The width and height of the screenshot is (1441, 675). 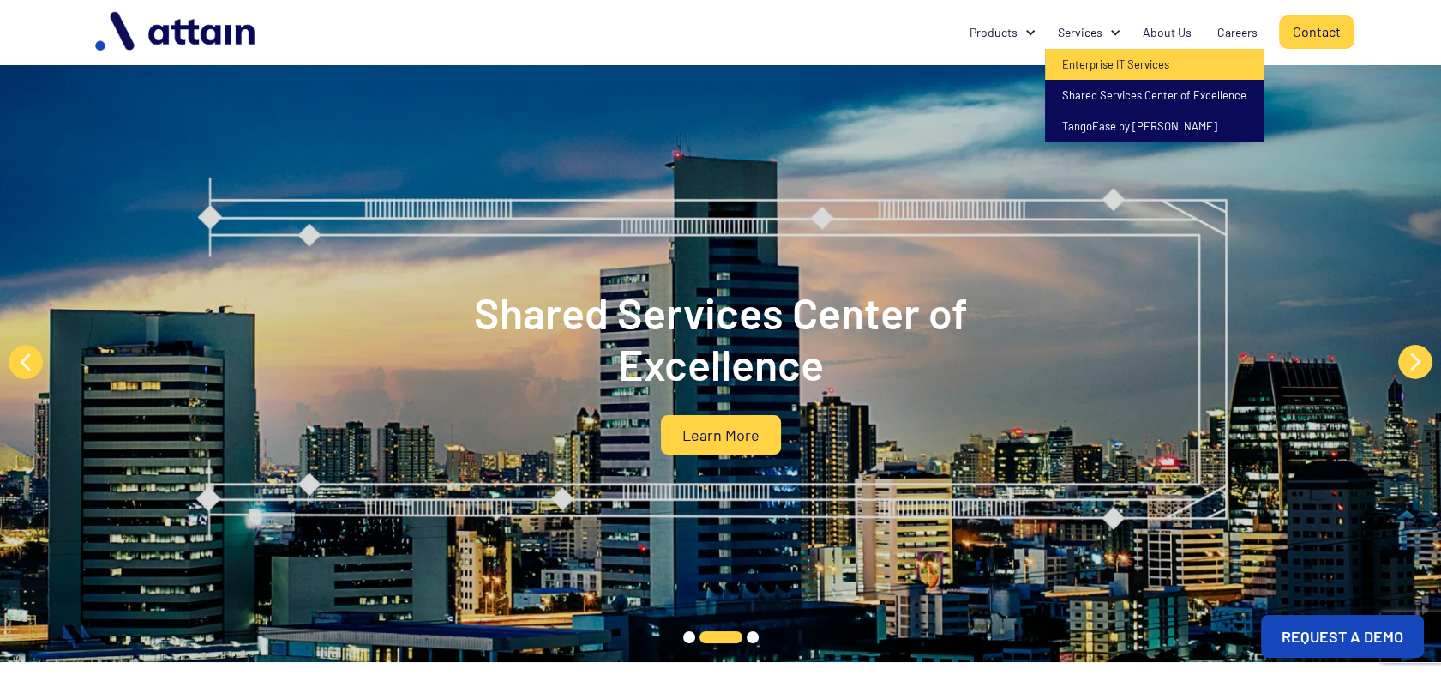 I want to click on a: About Us, so click(x=1167, y=33).